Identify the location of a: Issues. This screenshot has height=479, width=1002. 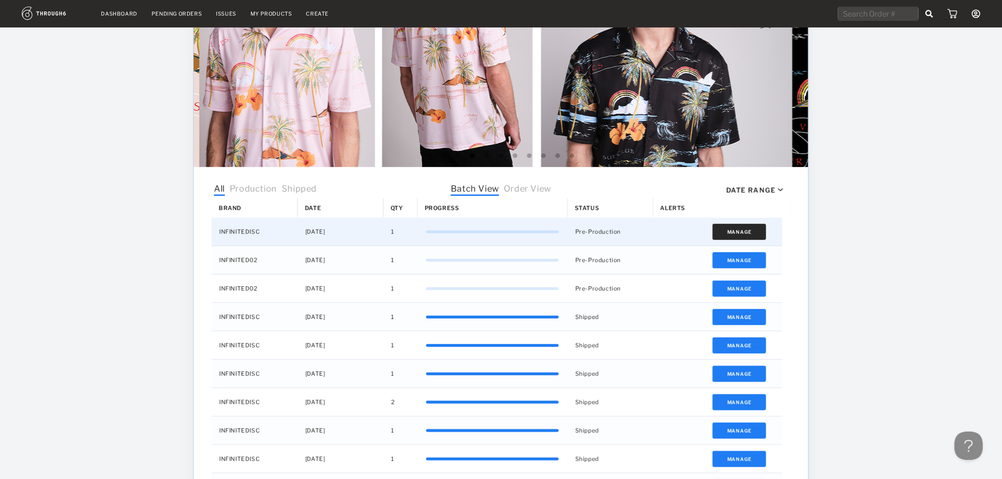
(226, 14).